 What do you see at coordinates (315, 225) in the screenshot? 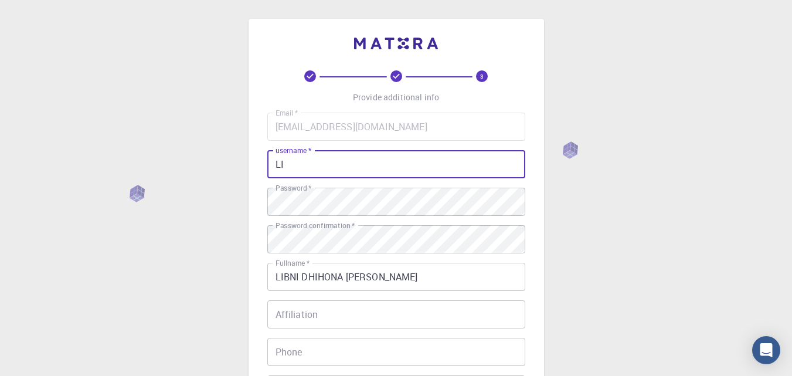
I see `label: Password confirmation` at bounding box center [315, 225].